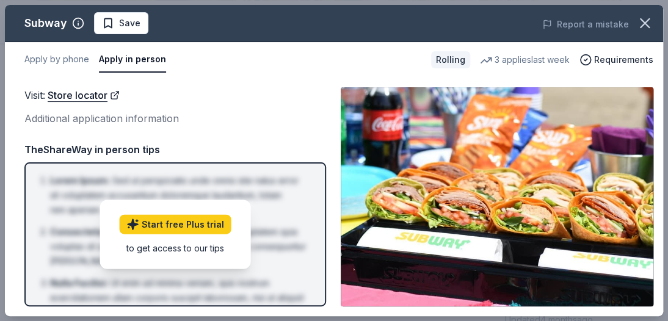 This screenshot has height=321, width=668. I want to click on button: Report a mistake, so click(585, 24).